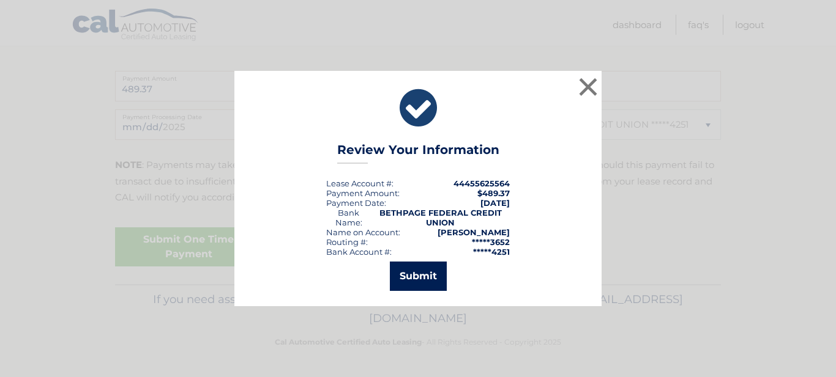 The height and width of the screenshot is (377, 836). What do you see at coordinates (418, 153) in the screenshot?
I see `h3: Review Your Information` at bounding box center [418, 153].